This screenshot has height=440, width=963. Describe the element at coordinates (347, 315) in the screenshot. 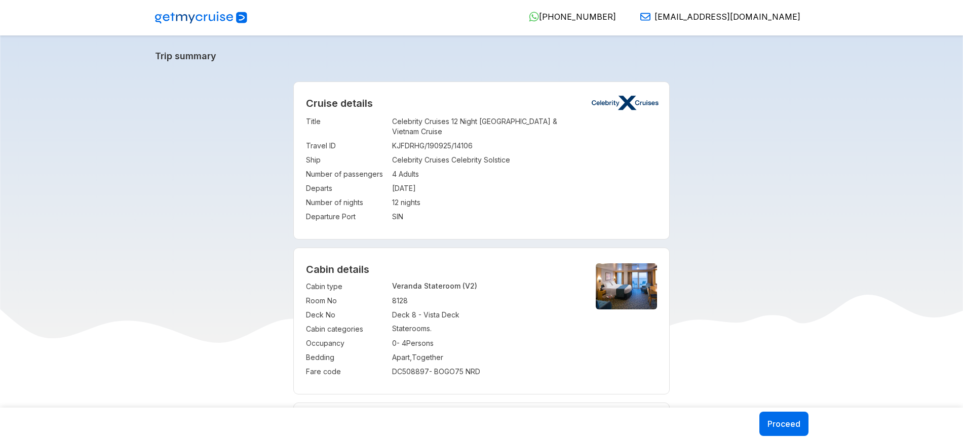

I see `td: Deck No` at that location.